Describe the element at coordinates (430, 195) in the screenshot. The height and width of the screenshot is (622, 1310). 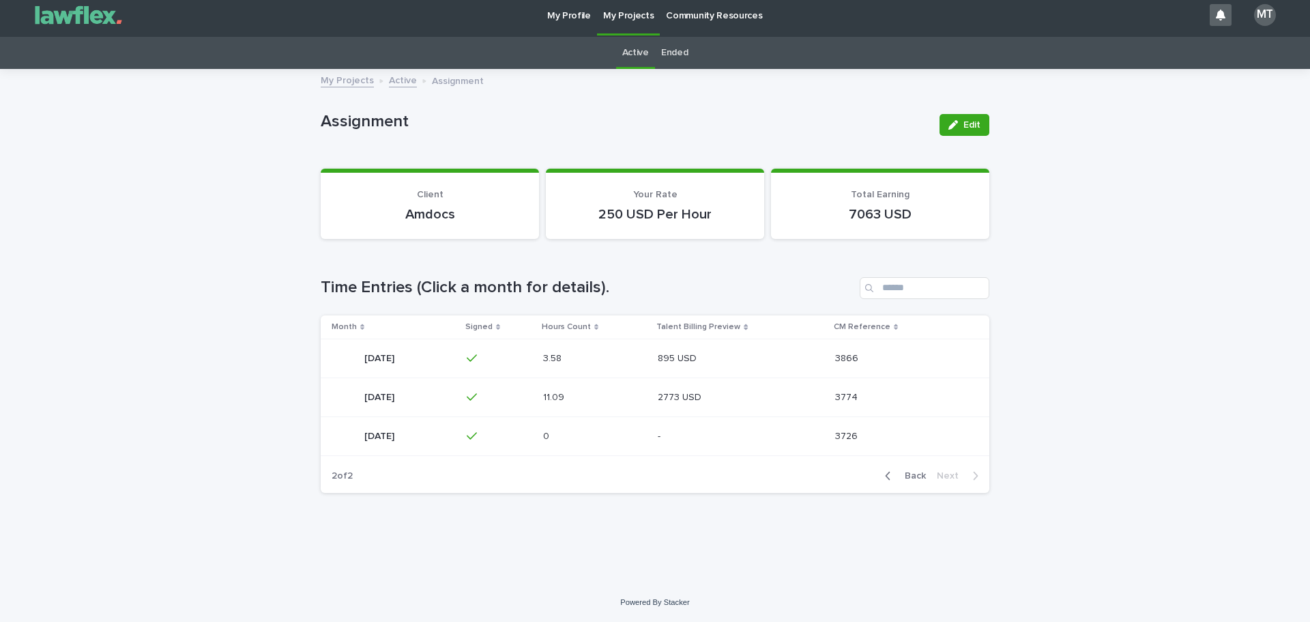
I see `span: Client` at that location.